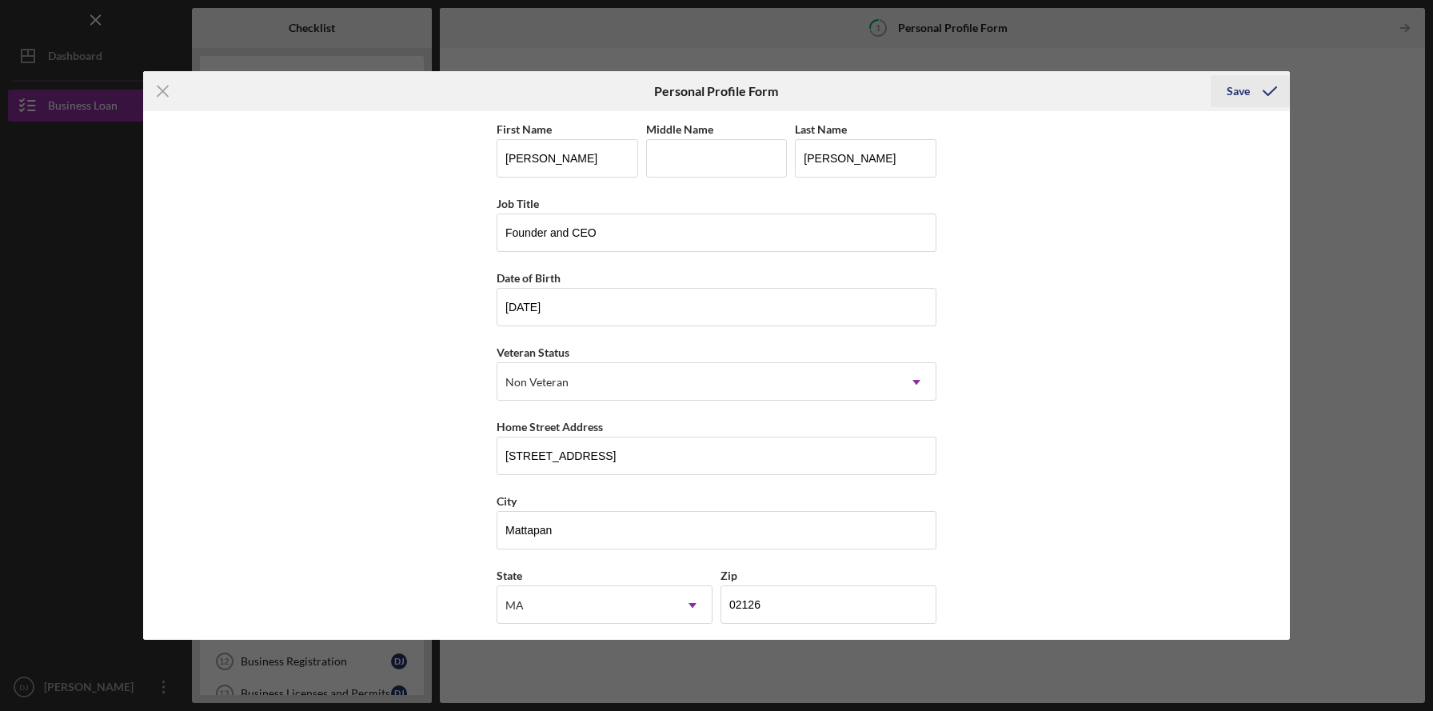 Image resolution: width=1433 pixels, height=711 pixels. What do you see at coordinates (1250, 91) in the screenshot?
I see `button: Save` at bounding box center [1250, 91].